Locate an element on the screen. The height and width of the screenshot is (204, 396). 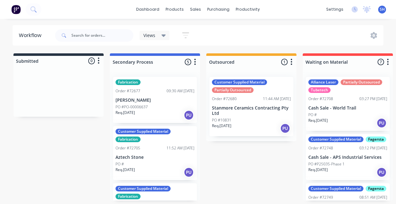
div: sales is located at coordinates (195, 9).